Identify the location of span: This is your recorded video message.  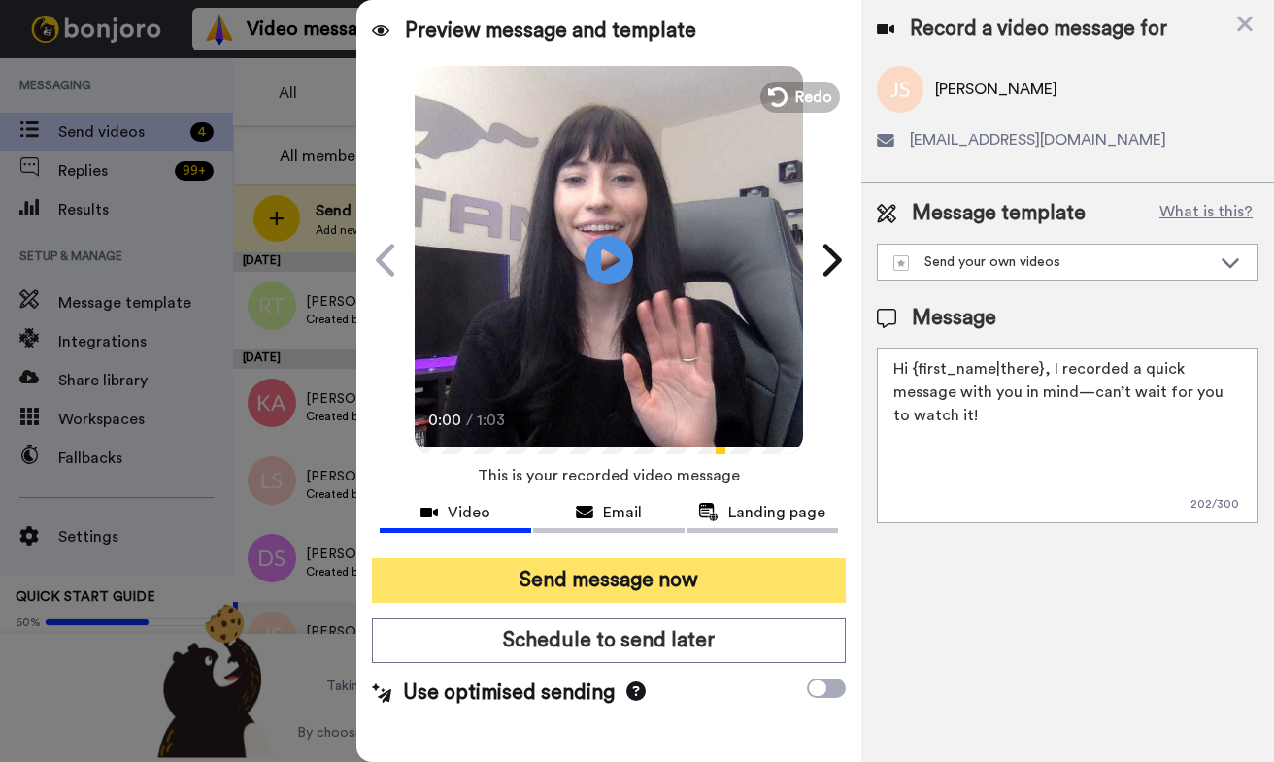
(609, 476).